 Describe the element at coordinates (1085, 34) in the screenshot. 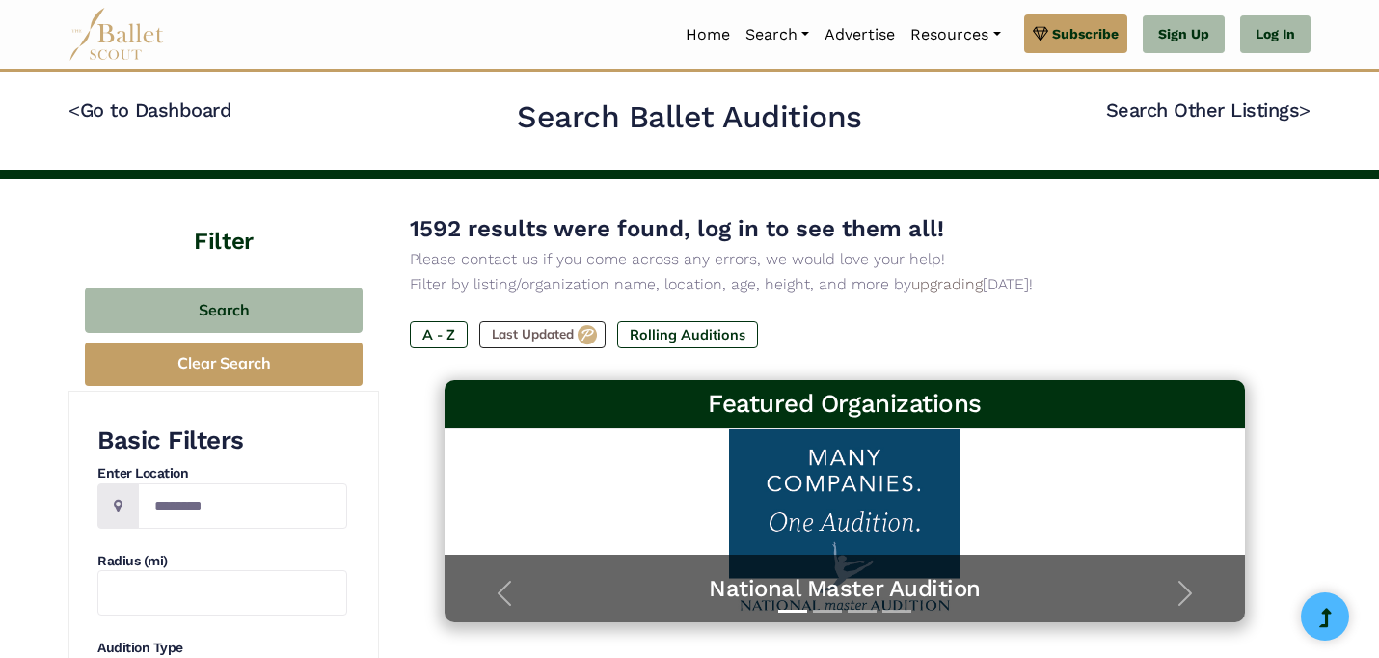

I see `span: Subscribe` at that location.